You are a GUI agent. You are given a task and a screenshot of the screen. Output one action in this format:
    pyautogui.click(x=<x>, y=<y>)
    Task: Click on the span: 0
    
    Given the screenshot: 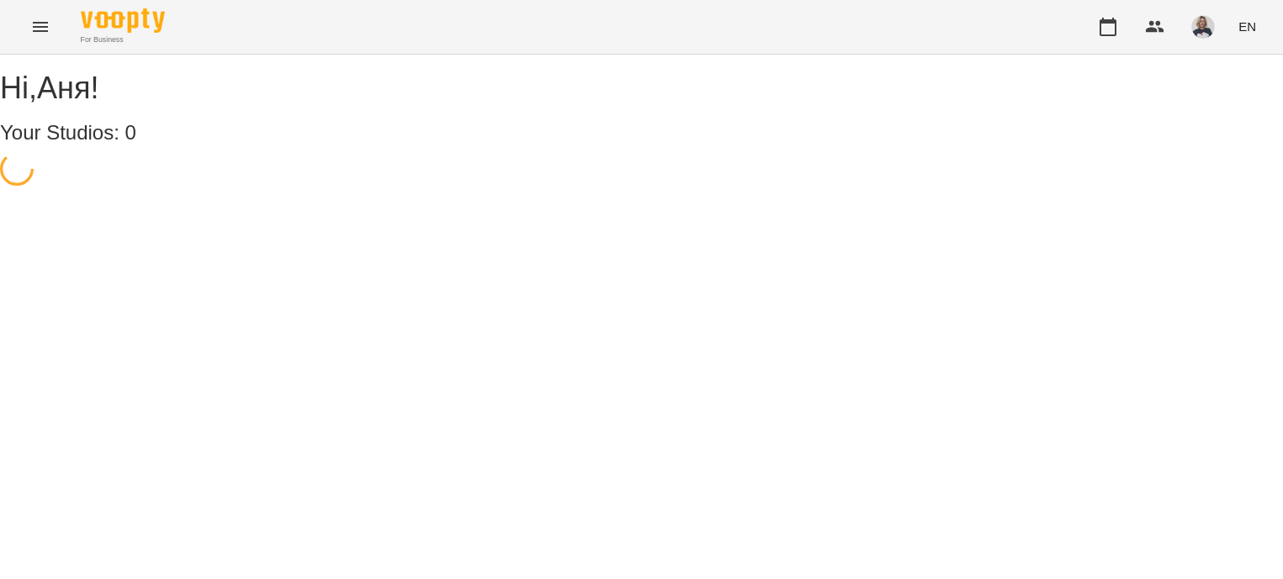 What is the action you would take?
    pyautogui.click(x=130, y=132)
    